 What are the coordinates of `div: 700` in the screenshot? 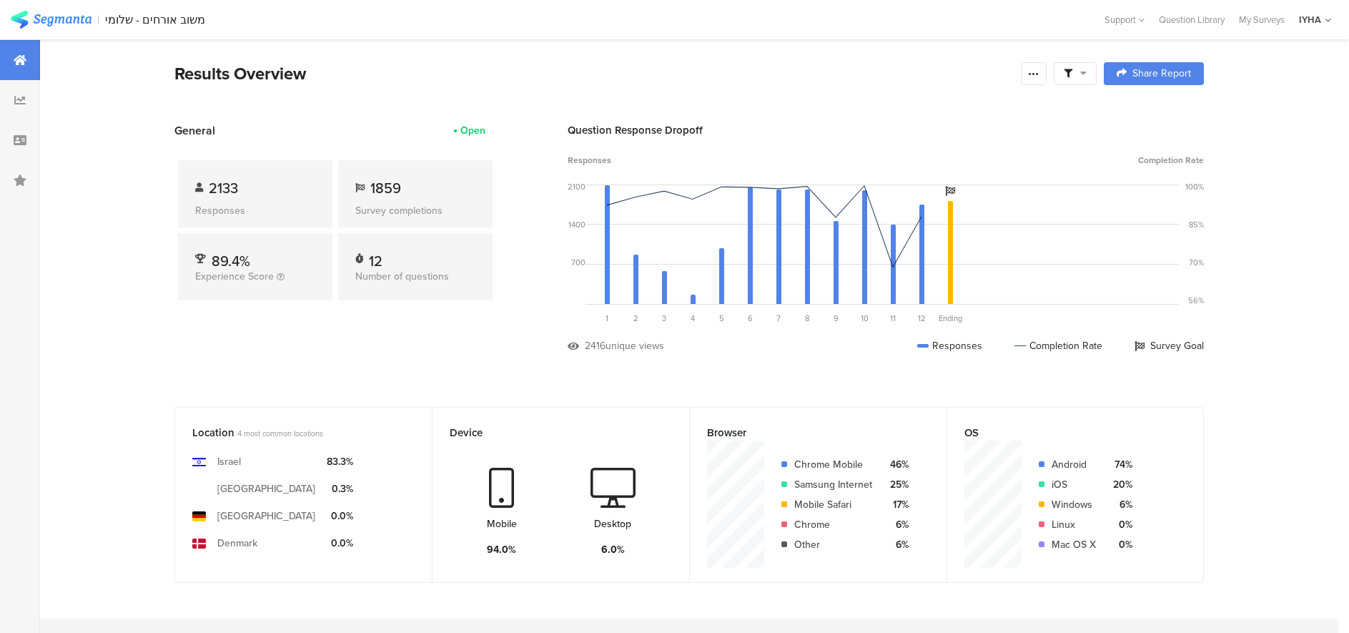 It's located at (578, 262).